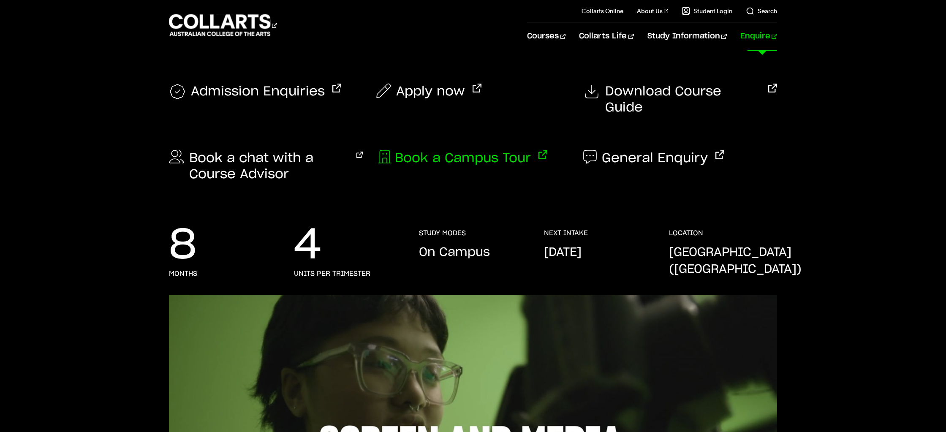 This screenshot has width=946, height=432. I want to click on h3: STUDY MODES, so click(442, 233).